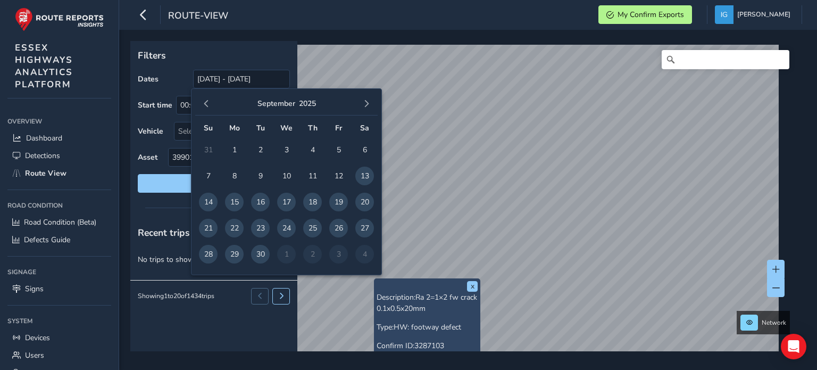  What do you see at coordinates (43, 155) in the screenshot?
I see `span: Detections` at bounding box center [43, 155].